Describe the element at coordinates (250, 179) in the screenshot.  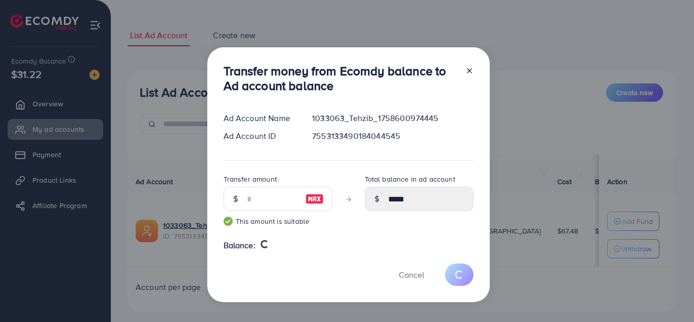
I see `label: Transfer amount` at that location.